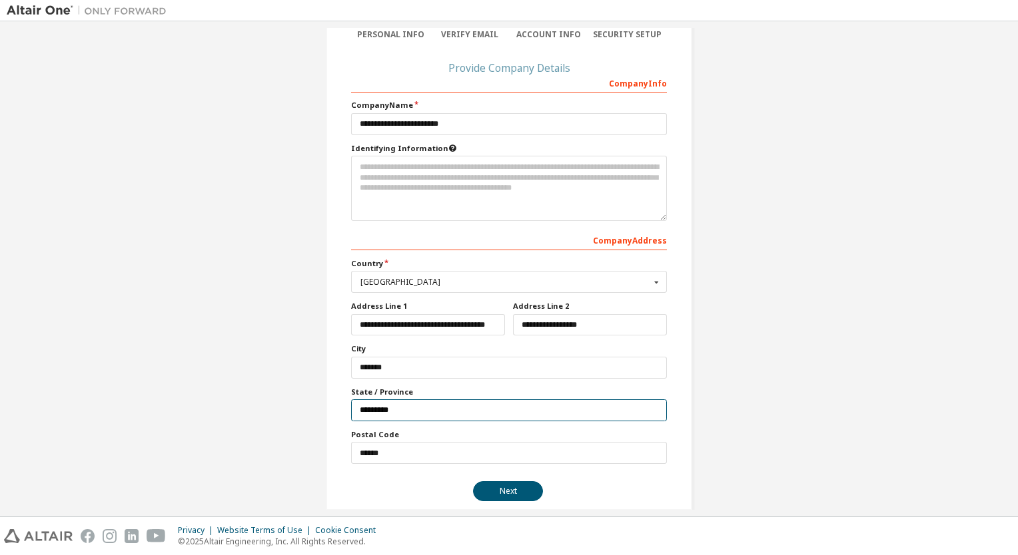  I want to click on img: altair_logo.svg, so click(38, 536).